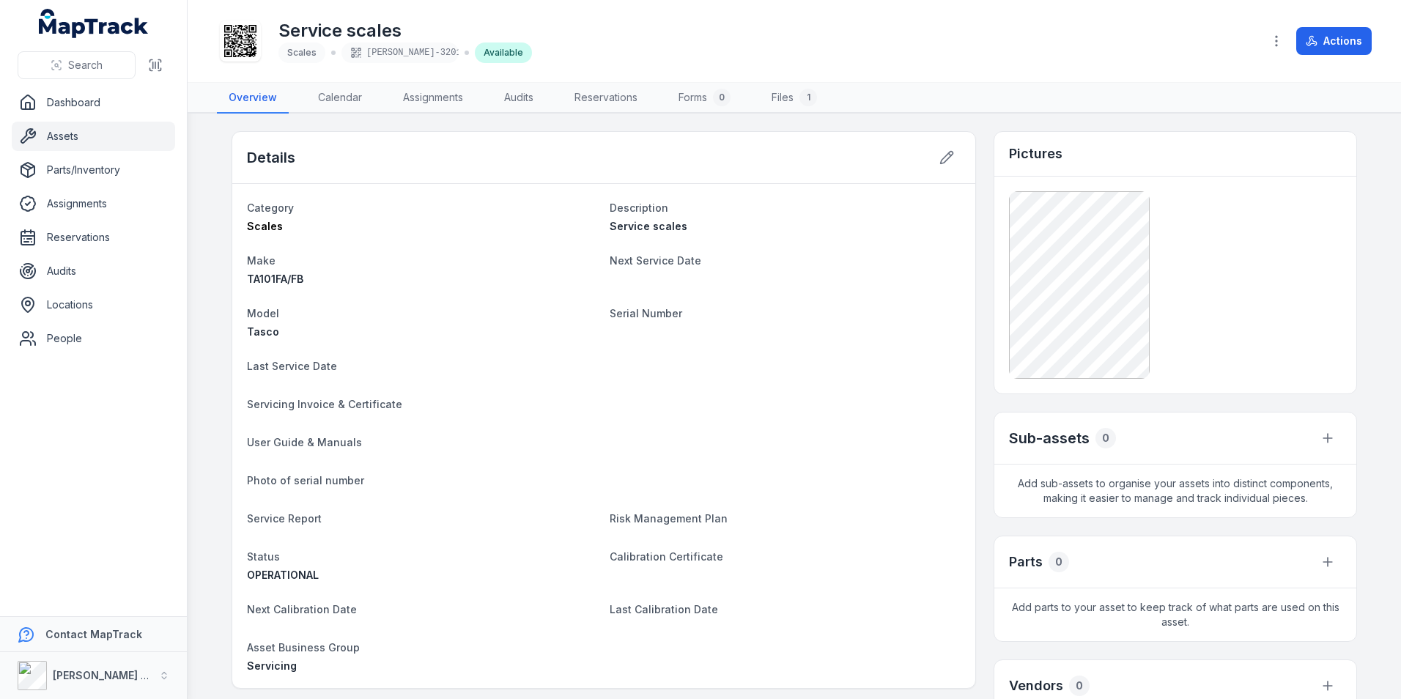 This screenshot has width=1401, height=699. What do you see at coordinates (648, 226) in the screenshot?
I see `span: Service scales` at bounding box center [648, 226].